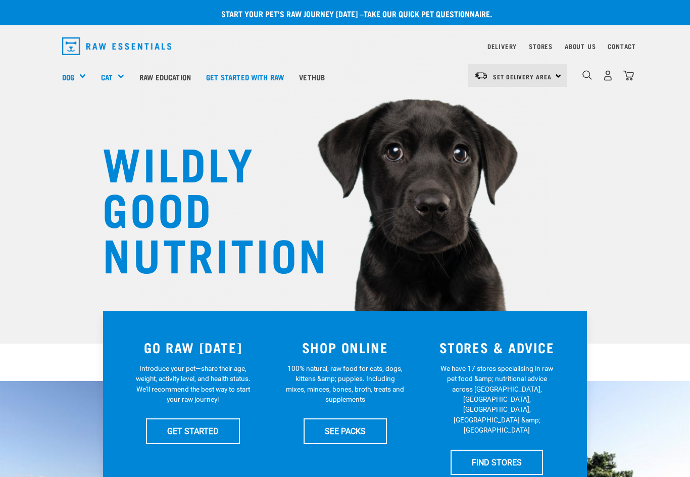 This screenshot has width=690, height=477. Describe the element at coordinates (117, 46) in the screenshot. I see `img: Raw Essentials Logo` at that location.